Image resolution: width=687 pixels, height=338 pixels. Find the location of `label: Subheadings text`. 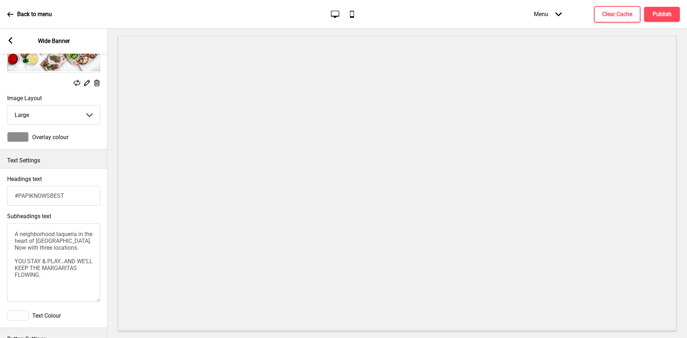

label: Subheadings text is located at coordinates (29, 216).